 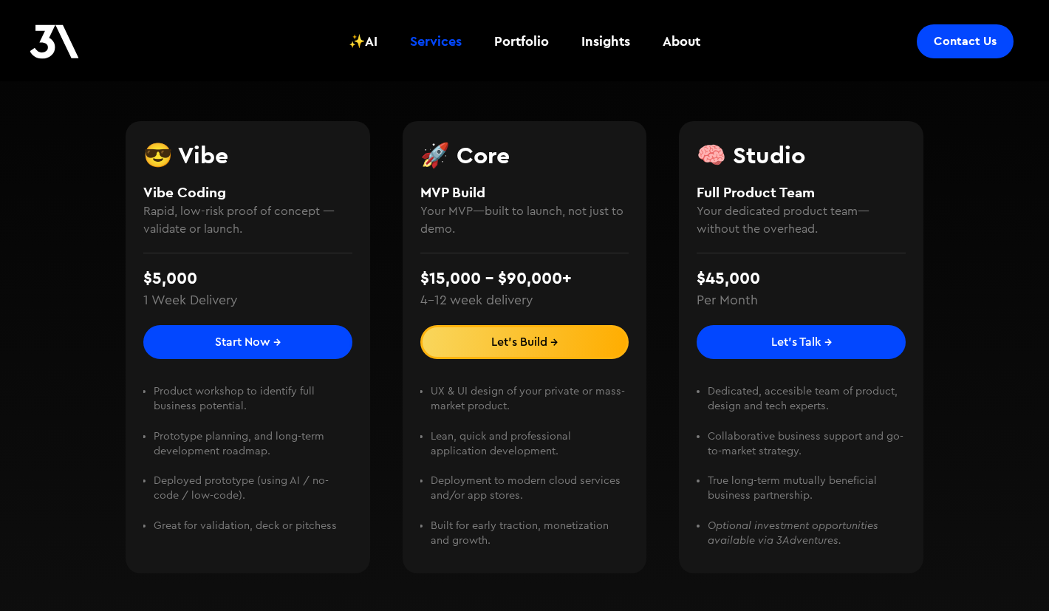 What do you see at coordinates (807, 496) in the screenshot?
I see `li: True long-term mutually beneficial business partnership. ‍` at bounding box center [807, 496].